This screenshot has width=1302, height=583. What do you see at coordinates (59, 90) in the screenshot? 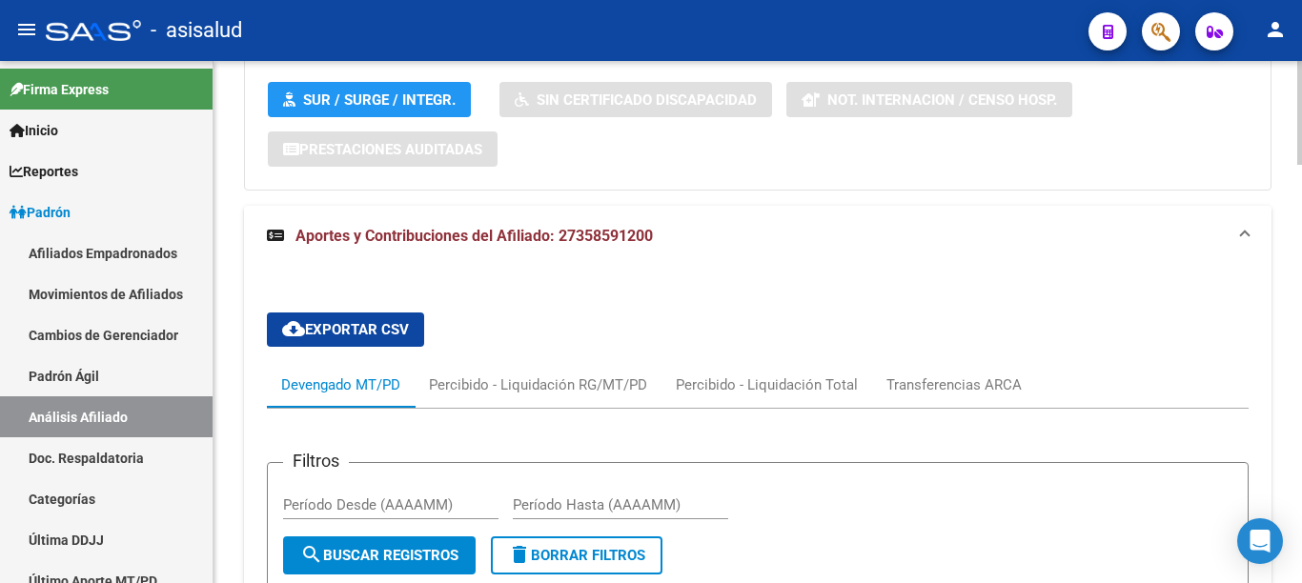
I see `span: Firma Express` at bounding box center [59, 90].